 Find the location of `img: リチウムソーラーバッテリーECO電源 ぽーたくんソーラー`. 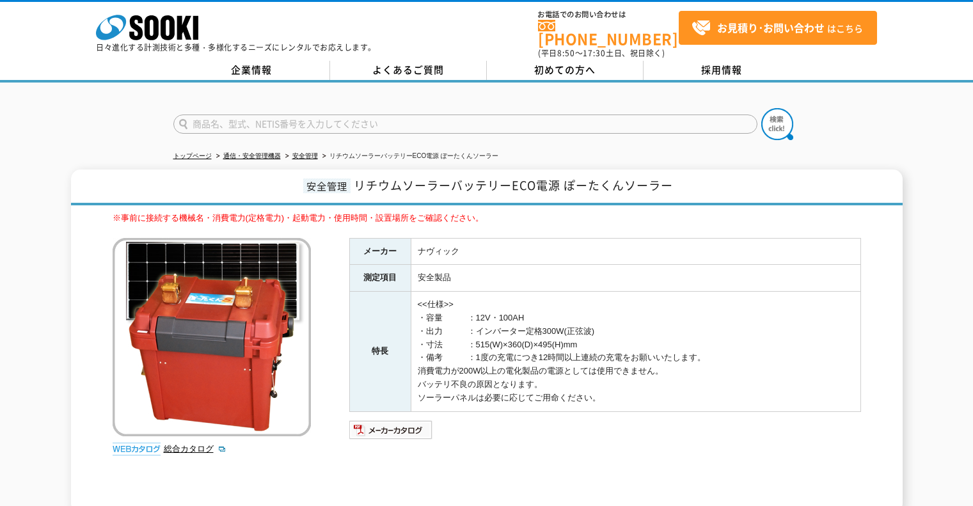

img: リチウムソーラーバッテリーECO電源 ぽーたくんソーラー is located at coordinates (212, 337).